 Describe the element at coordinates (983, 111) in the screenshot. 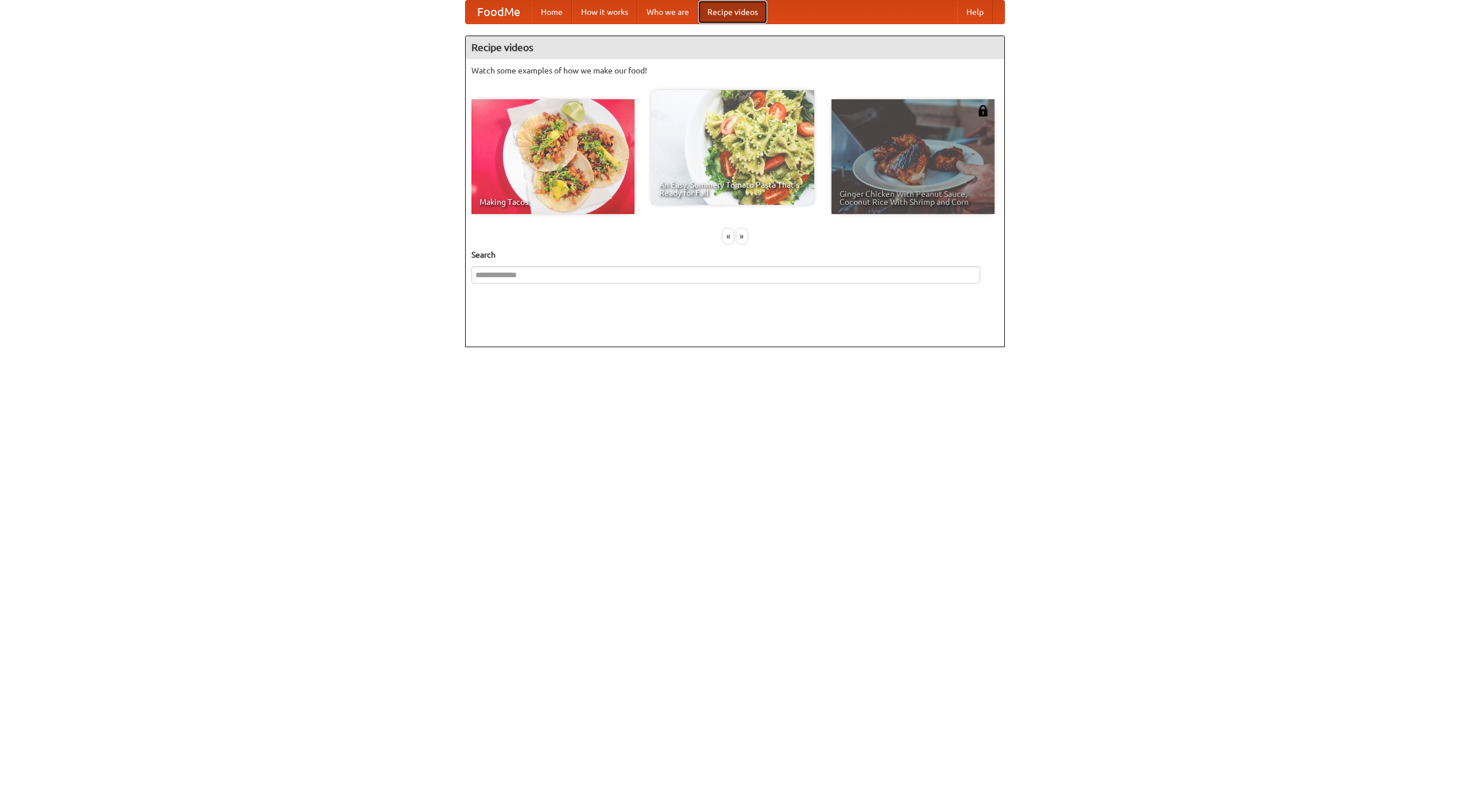

I see `img: 483408.png` at that location.